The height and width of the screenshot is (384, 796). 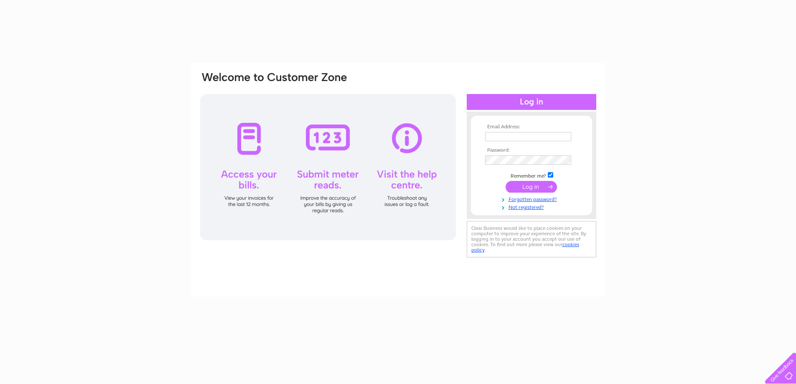 I want to click on a: Forgotten password?, so click(x=532, y=198).